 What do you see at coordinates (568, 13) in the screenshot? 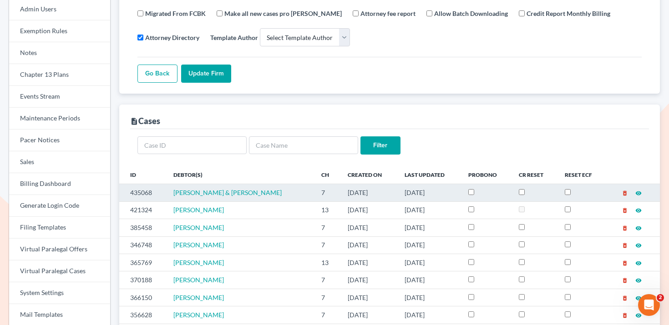
I see `label: Credit Report Monthly Billing` at bounding box center [568, 13].